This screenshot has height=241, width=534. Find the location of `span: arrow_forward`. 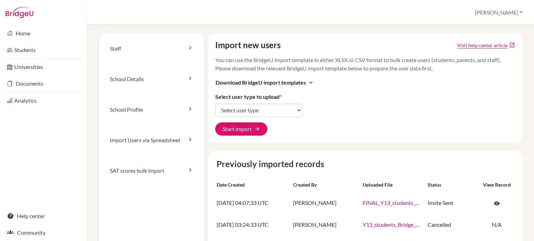

span: arrow_forward is located at coordinates (257, 129).